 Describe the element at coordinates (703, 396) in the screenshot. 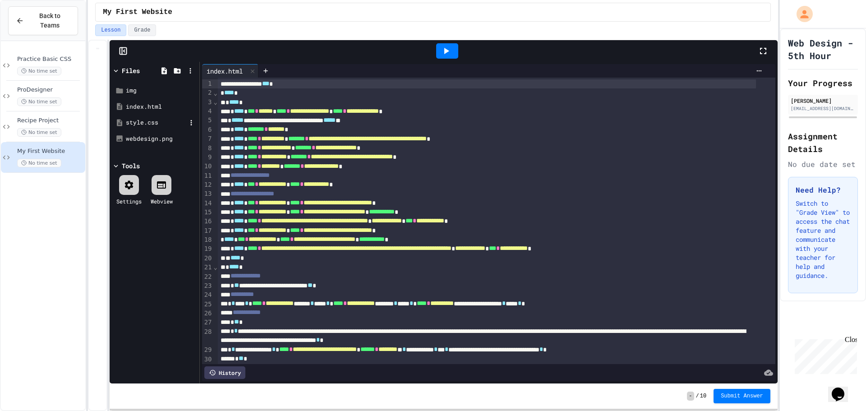

I see `span: 10` at that location.